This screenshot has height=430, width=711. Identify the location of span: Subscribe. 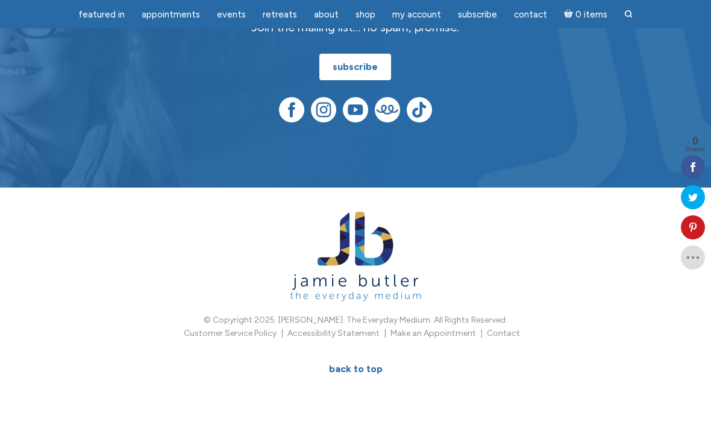
(477, 14).